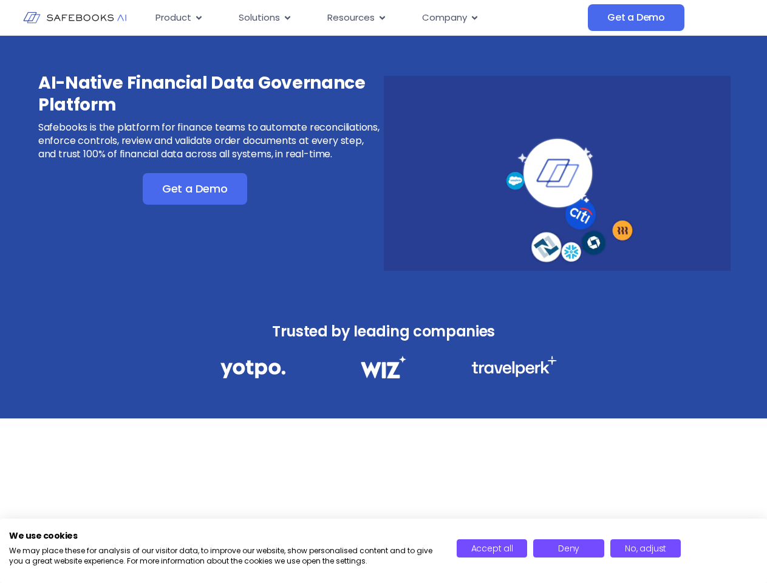  Describe the element at coordinates (514, 366) in the screenshot. I see `img: Financial Data Governance 3` at that location.